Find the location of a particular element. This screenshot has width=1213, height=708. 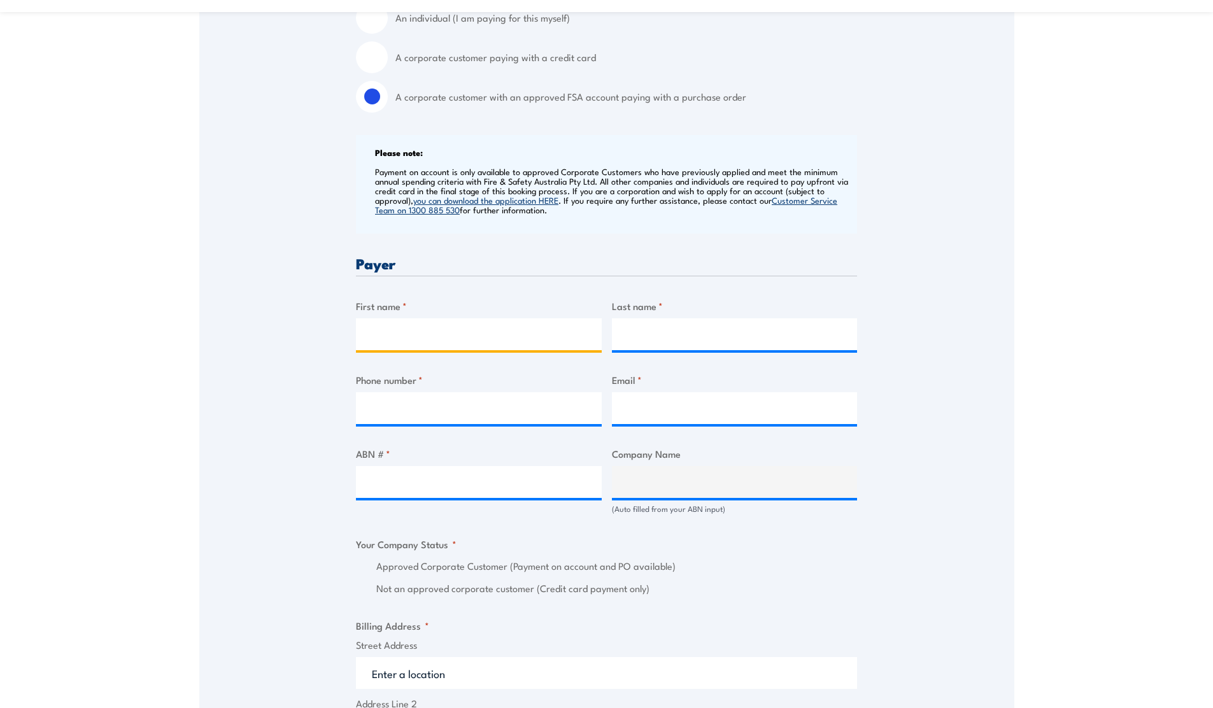

a: Customer Service Team on 1300 885 530 is located at coordinates (606, 204).